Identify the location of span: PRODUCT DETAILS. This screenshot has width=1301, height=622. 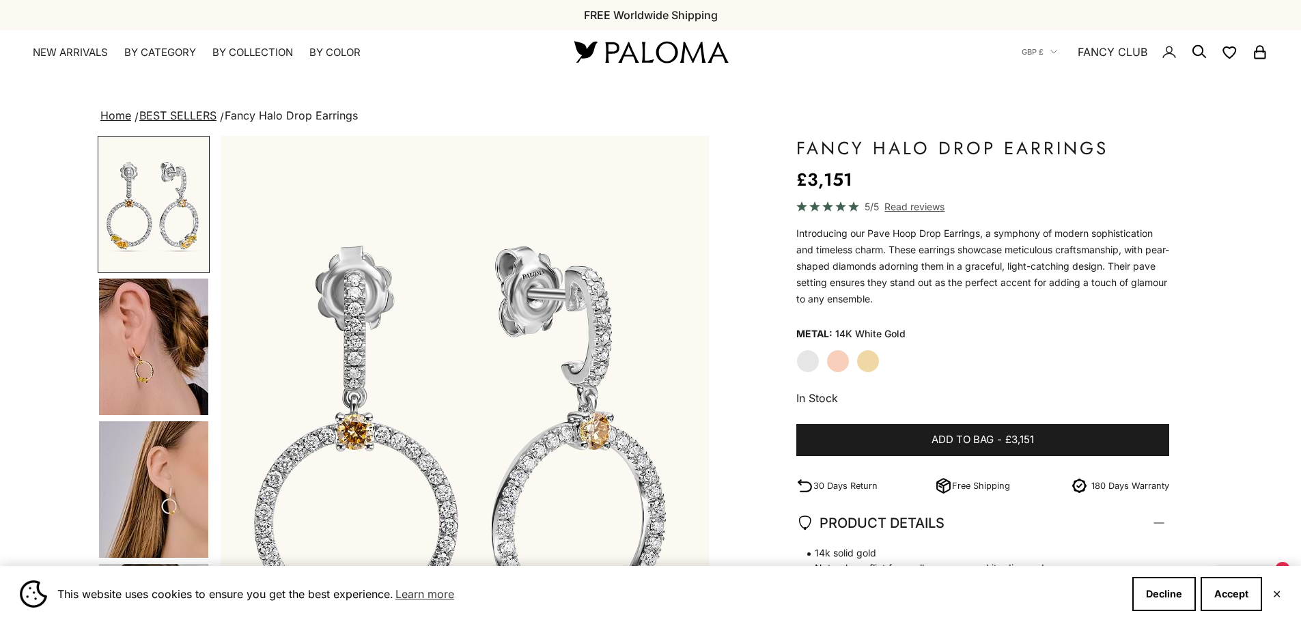
(870, 523).